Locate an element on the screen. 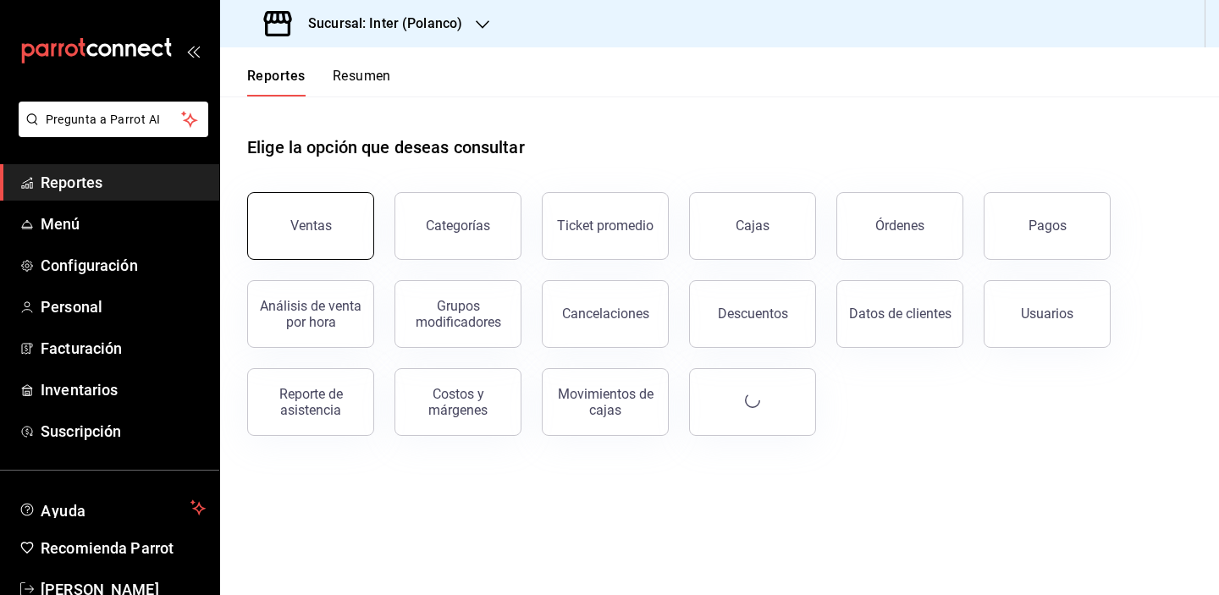 The height and width of the screenshot is (595, 1219). span: Recomienda Parrot is located at coordinates (123, 548).